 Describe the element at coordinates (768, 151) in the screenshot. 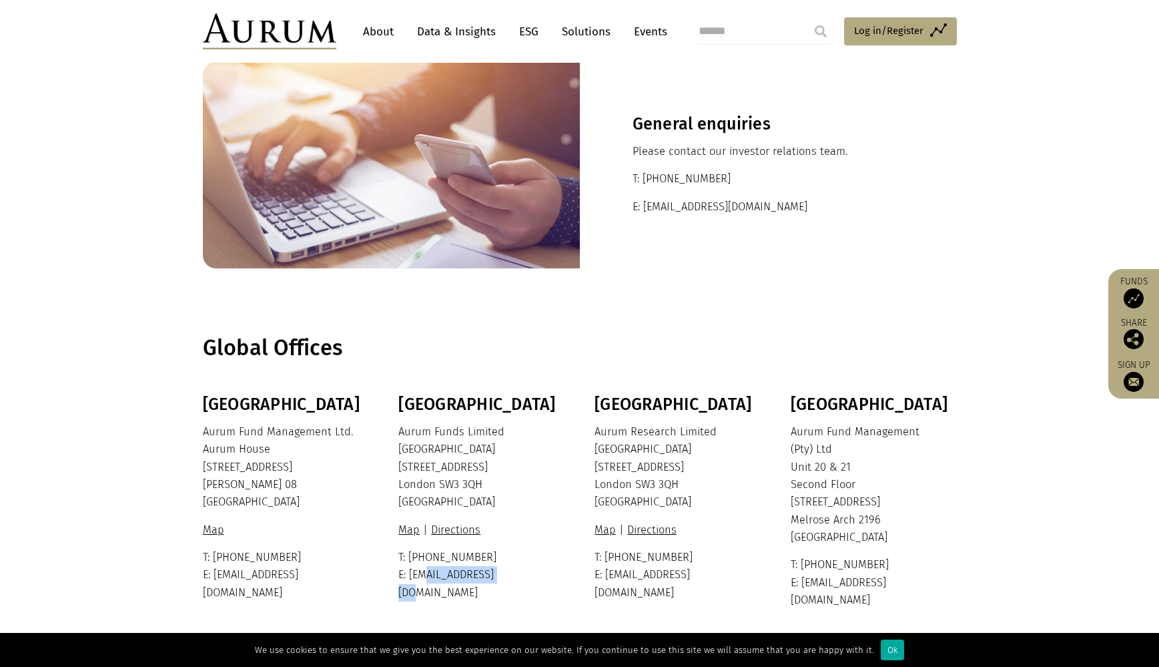

I see `p: Please contact our investor relations team.` at that location.